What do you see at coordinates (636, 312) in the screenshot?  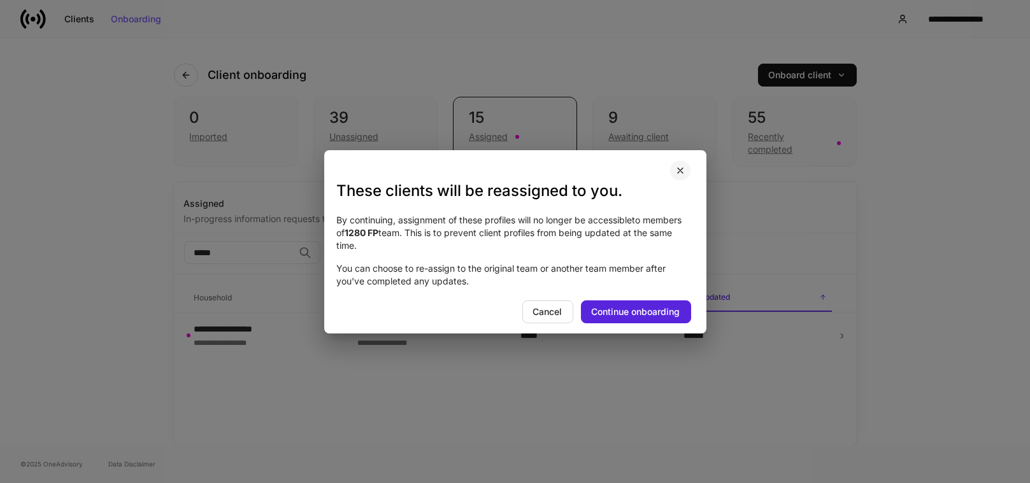 I see `div: Continue onboarding` at bounding box center [636, 312].